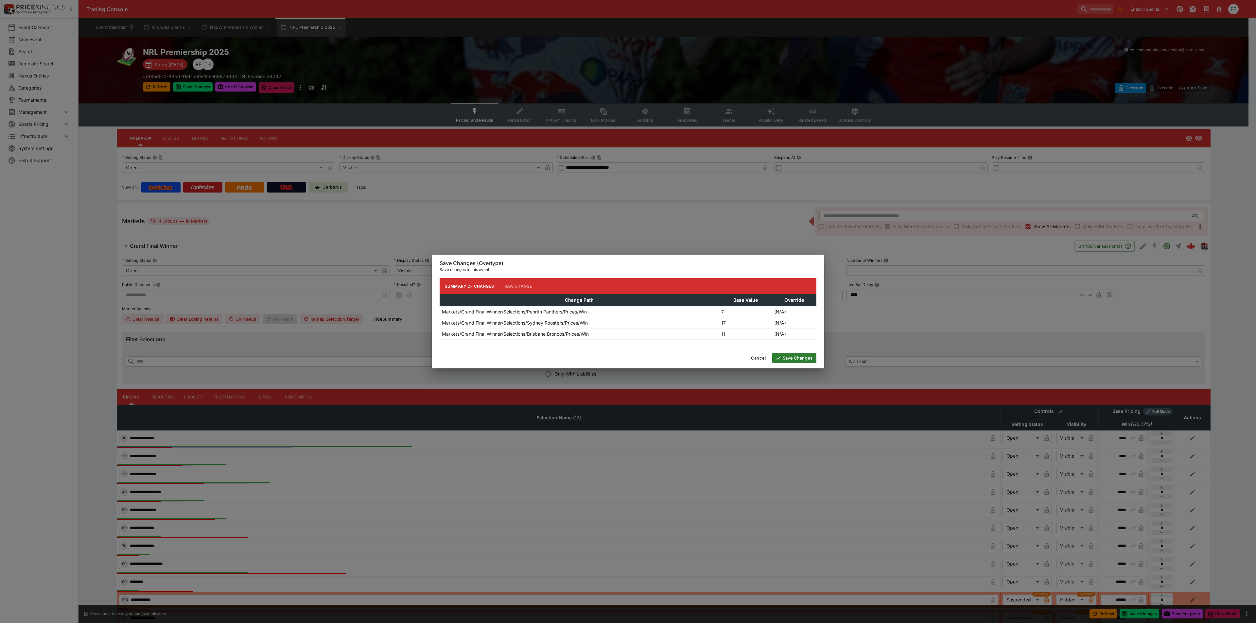  What do you see at coordinates (745, 312) in the screenshot?
I see `td: 7` at bounding box center [745, 312].